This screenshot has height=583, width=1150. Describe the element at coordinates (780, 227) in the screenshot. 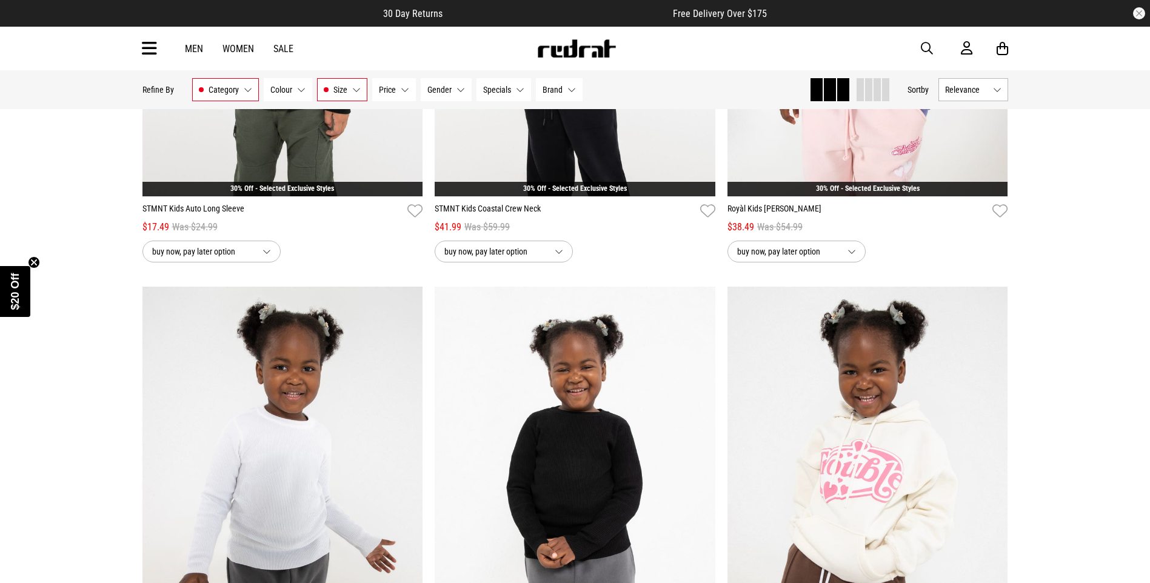

I see `span: Was $54.99` at that location.